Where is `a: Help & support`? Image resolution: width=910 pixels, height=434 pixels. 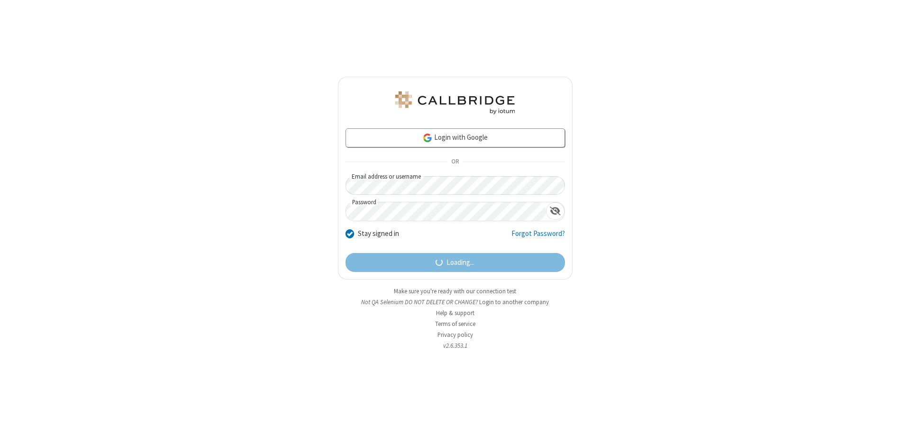
a: Help & support is located at coordinates (455, 313).